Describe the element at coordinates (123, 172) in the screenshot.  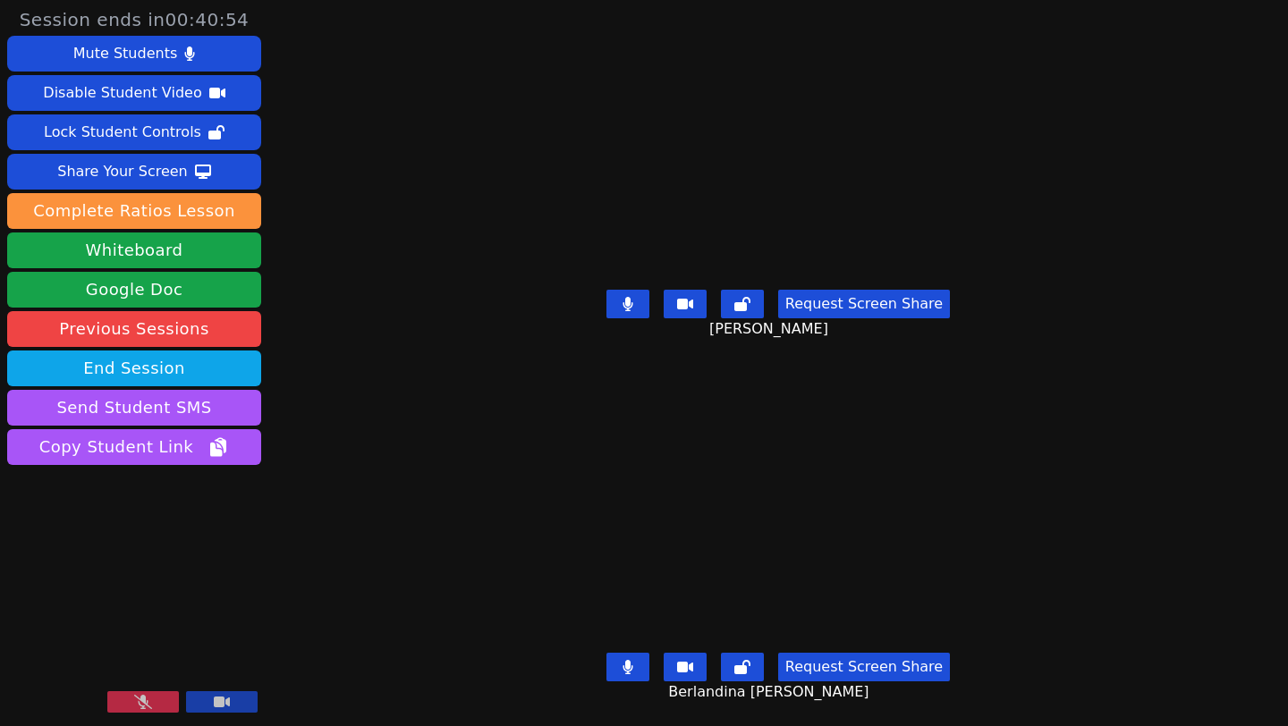
I see `div: Share Your Screen` at that location.